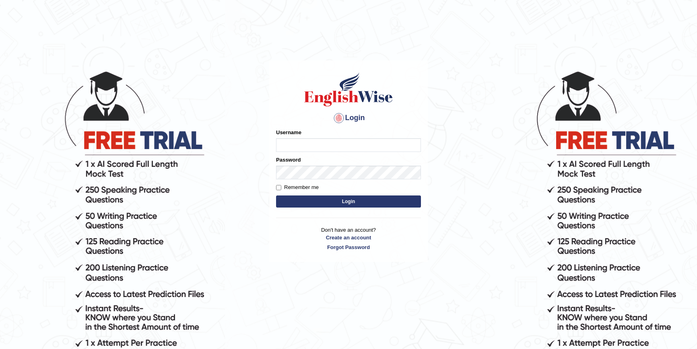 Image resolution: width=697 pixels, height=349 pixels. Describe the element at coordinates (349, 247) in the screenshot. I see `a: Forgot Password` at that location.